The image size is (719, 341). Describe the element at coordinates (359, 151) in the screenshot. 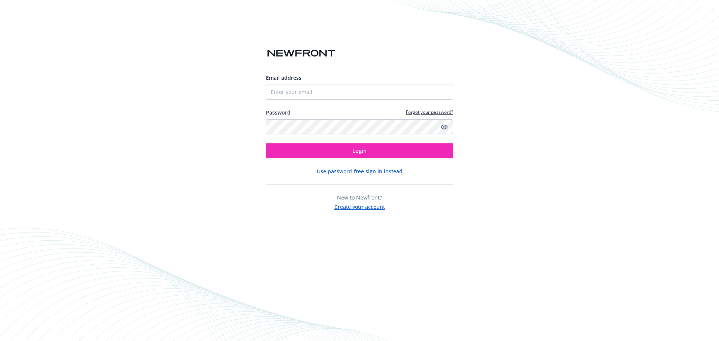

I see `span: Login` at that location.